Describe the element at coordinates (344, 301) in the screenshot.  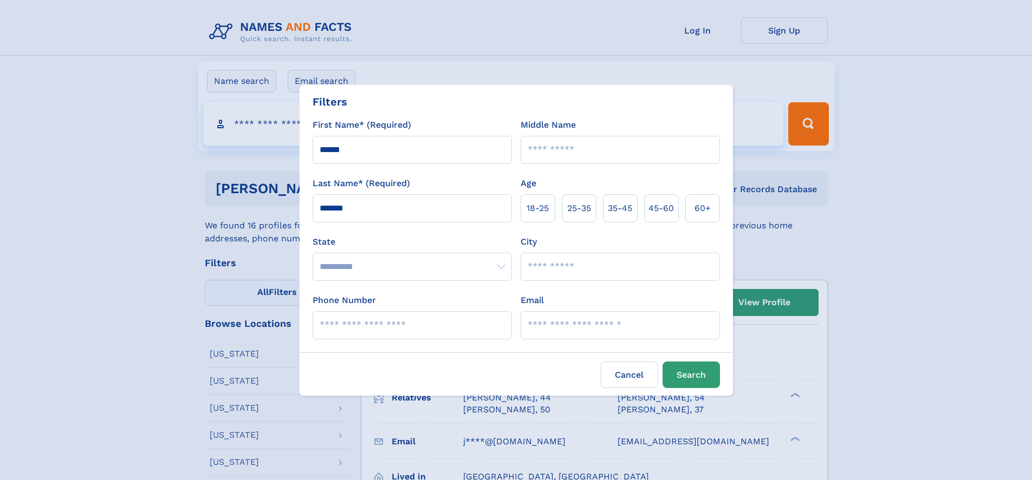
I see `label: Phone Number` at that location.